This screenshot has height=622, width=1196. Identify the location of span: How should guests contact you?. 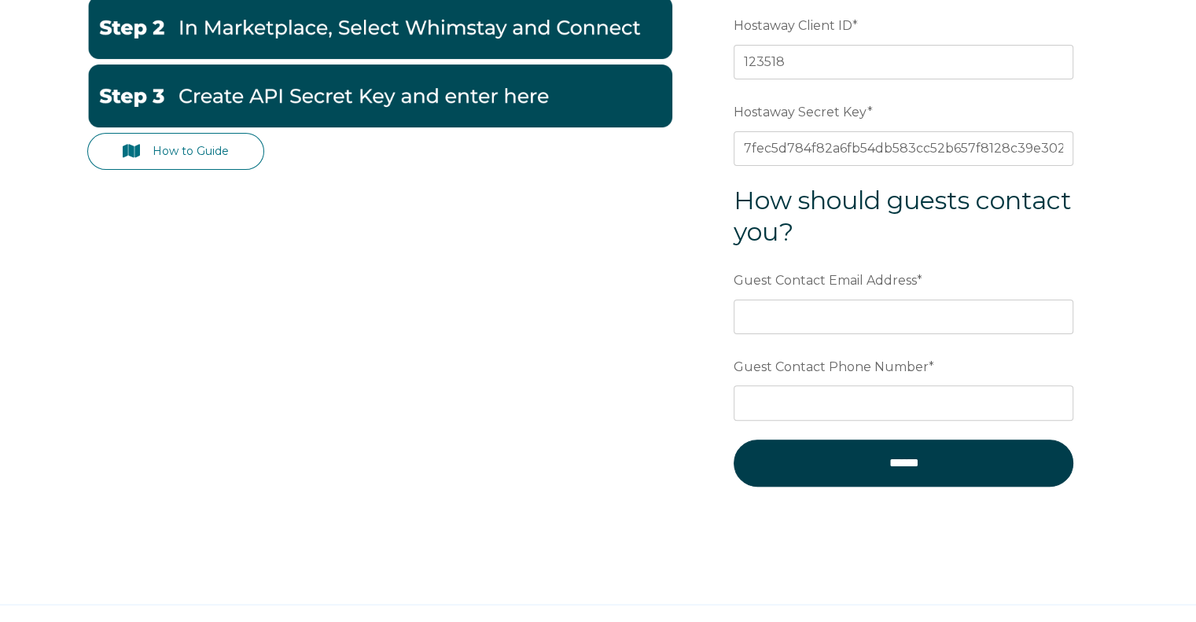
(903, 215).